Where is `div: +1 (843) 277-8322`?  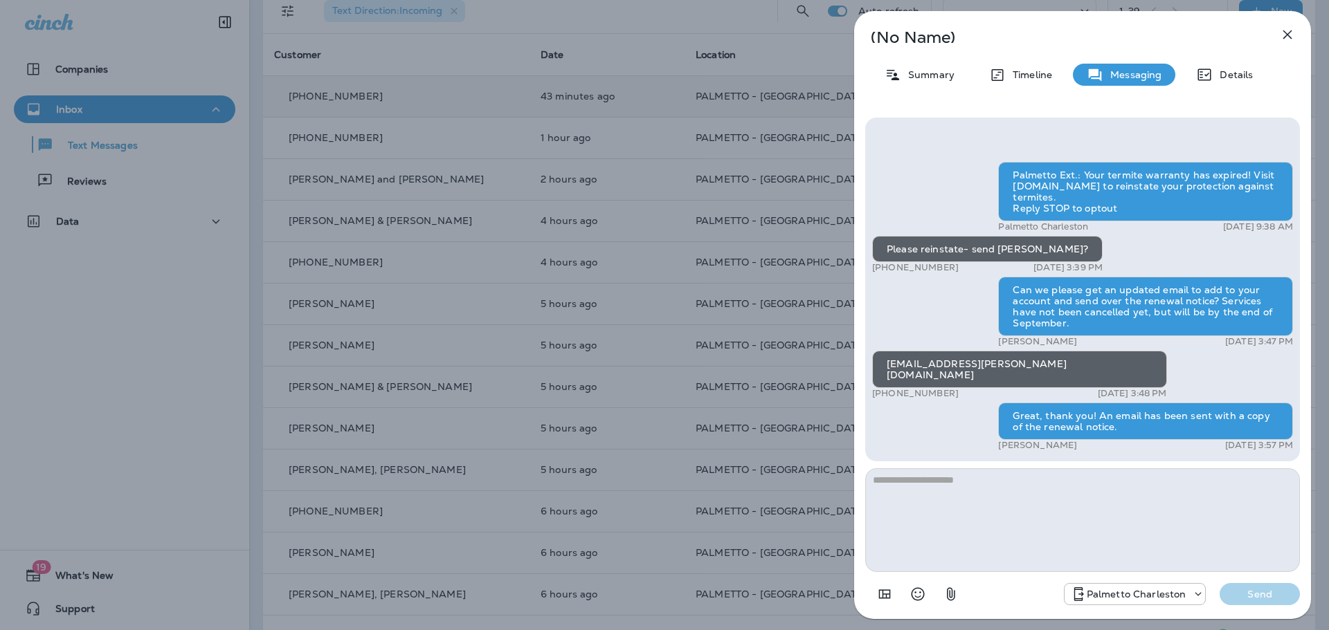 div: +1 (843) 277-8322 is located at coordinates (1135, 594).